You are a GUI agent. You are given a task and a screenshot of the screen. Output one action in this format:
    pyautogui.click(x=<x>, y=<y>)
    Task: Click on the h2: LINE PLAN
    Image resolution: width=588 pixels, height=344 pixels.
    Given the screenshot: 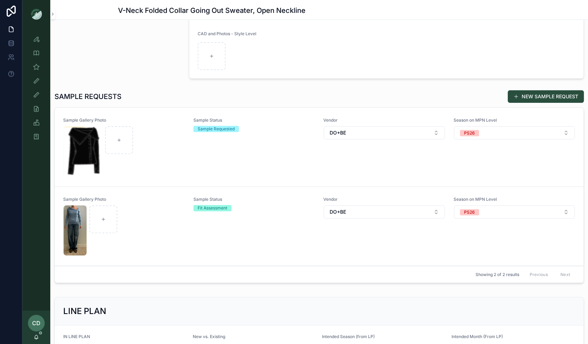 What is the action you would take?
    pyautogui.click(x=84, y=312)
    